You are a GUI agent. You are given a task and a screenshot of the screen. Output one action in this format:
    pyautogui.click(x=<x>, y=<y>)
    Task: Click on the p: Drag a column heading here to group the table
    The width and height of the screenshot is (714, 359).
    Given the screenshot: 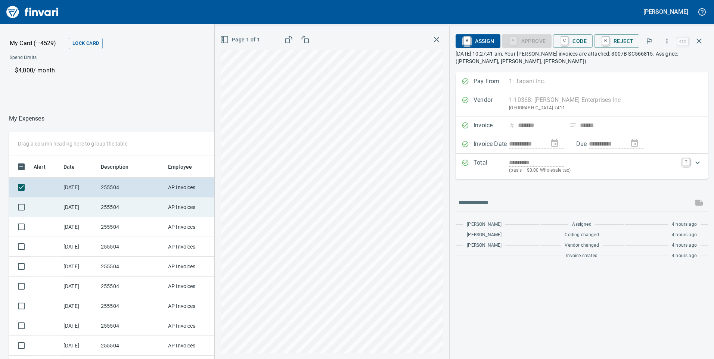 What is the action you would take?
    pyautogui.click(x=72, y=144)
    